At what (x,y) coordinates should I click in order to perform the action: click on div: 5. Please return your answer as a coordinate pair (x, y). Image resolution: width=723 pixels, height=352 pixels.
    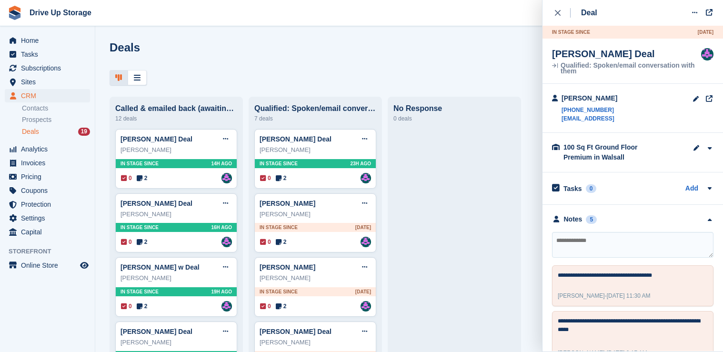
    Looking at the image, I should click on (591, 220).